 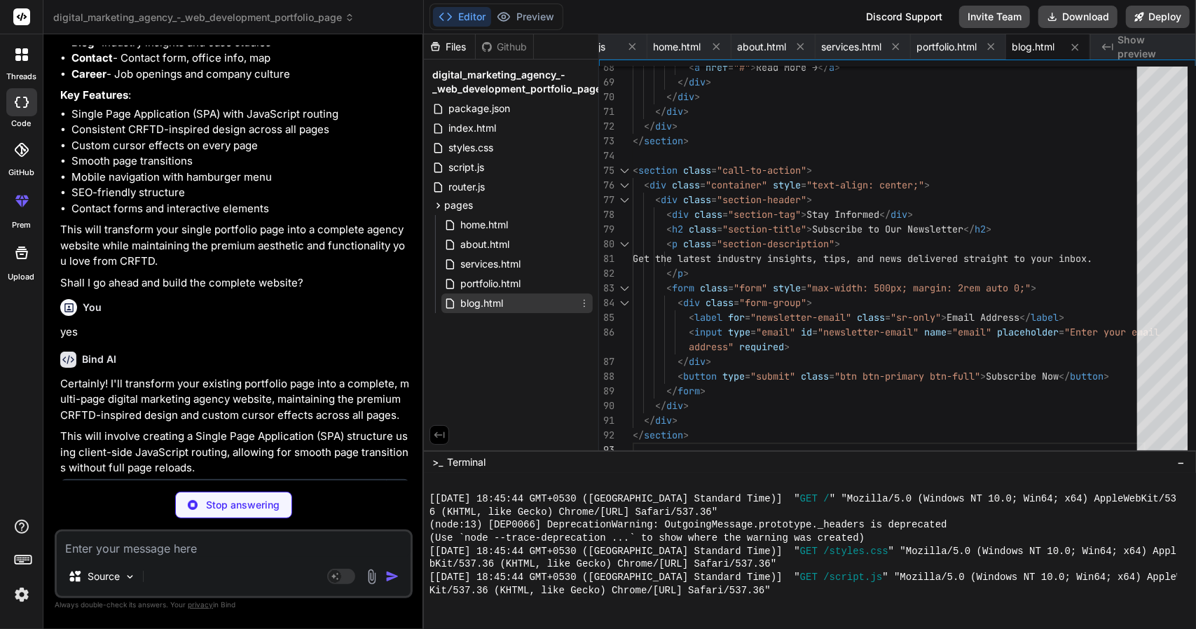 What do you see at coordinates (240, 58) in the screenshot?
I see `li: - Contact form, office info, map` at bounding box center [240, 58].